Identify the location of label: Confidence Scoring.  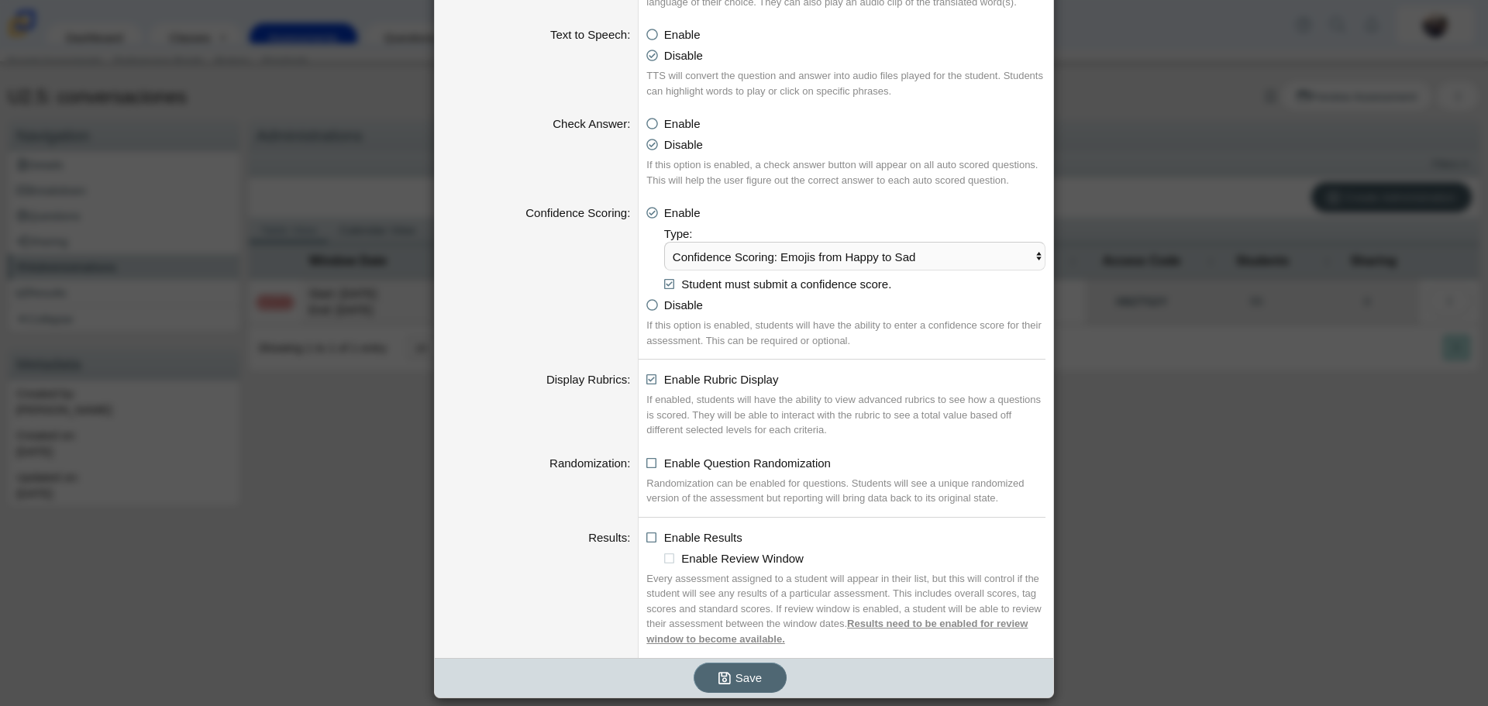
(577, 212).